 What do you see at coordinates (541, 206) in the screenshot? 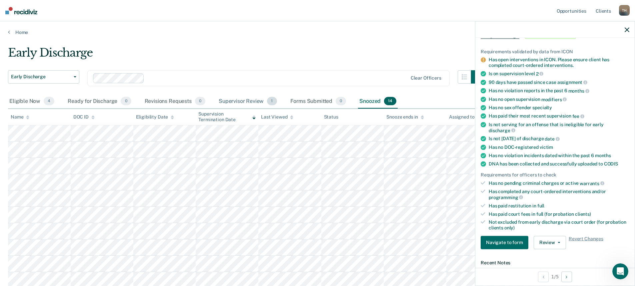
I see `span: full` at bounding box center [541, 206].